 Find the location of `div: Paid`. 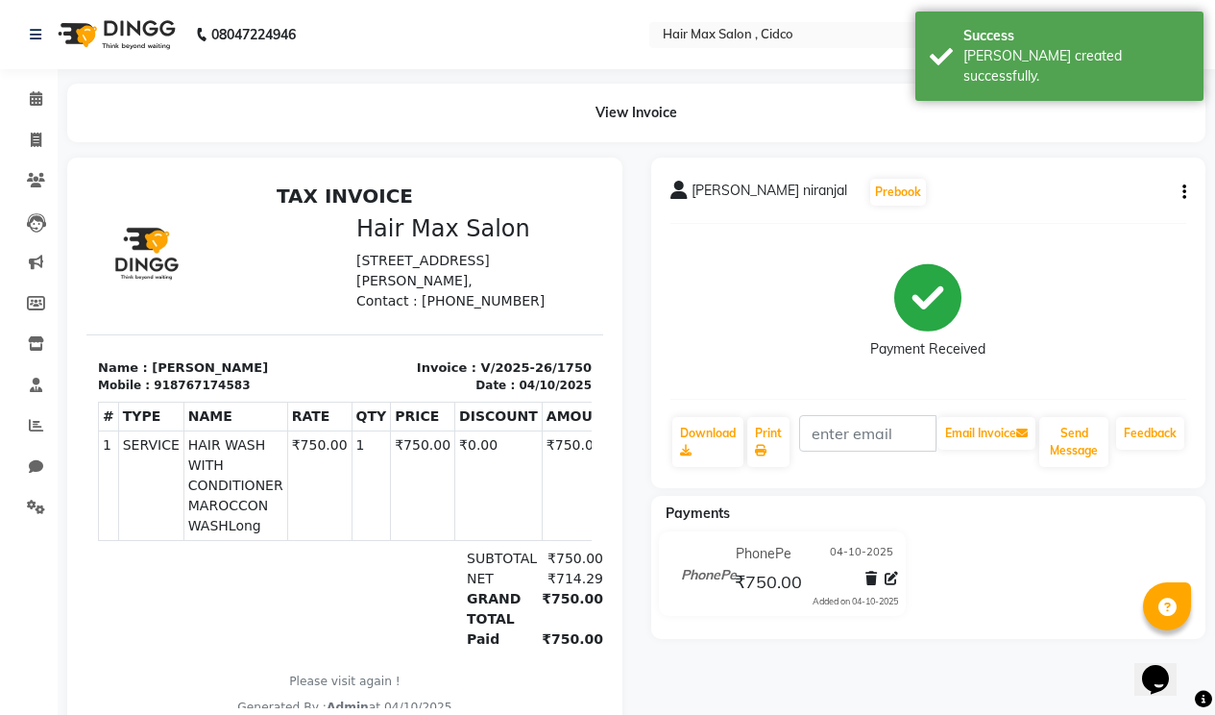

div: Paid is located at coordinates (405, 462).